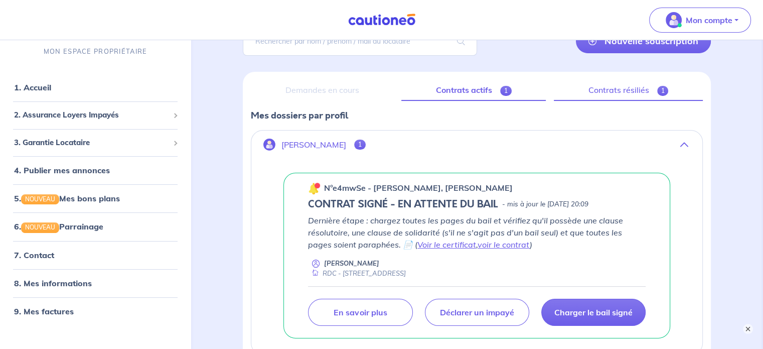 The height and width of the screenshot is (349, 763). What do you see at coordinates (91, 142) in the screenshot?
I see `span: 3. Garantie Locataire` at bounding box center [91, 142].